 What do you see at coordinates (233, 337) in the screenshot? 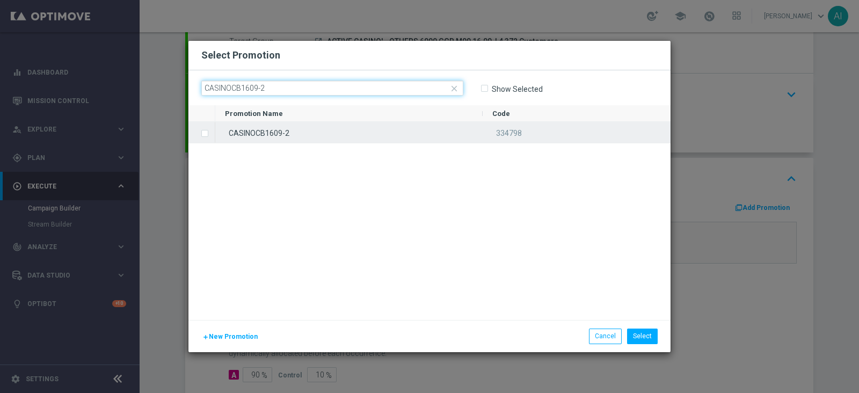
I see `span: New Promotion` at bounding box center [233, 337].